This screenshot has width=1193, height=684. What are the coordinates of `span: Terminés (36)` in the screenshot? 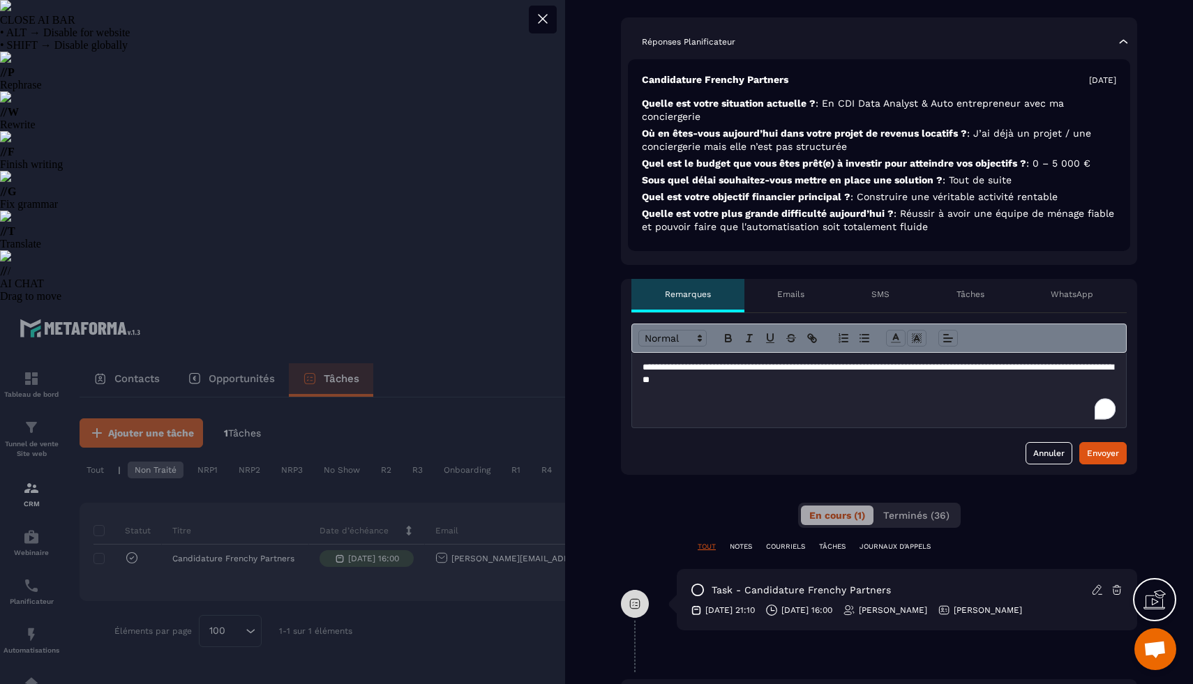 It's located at (916, 516).